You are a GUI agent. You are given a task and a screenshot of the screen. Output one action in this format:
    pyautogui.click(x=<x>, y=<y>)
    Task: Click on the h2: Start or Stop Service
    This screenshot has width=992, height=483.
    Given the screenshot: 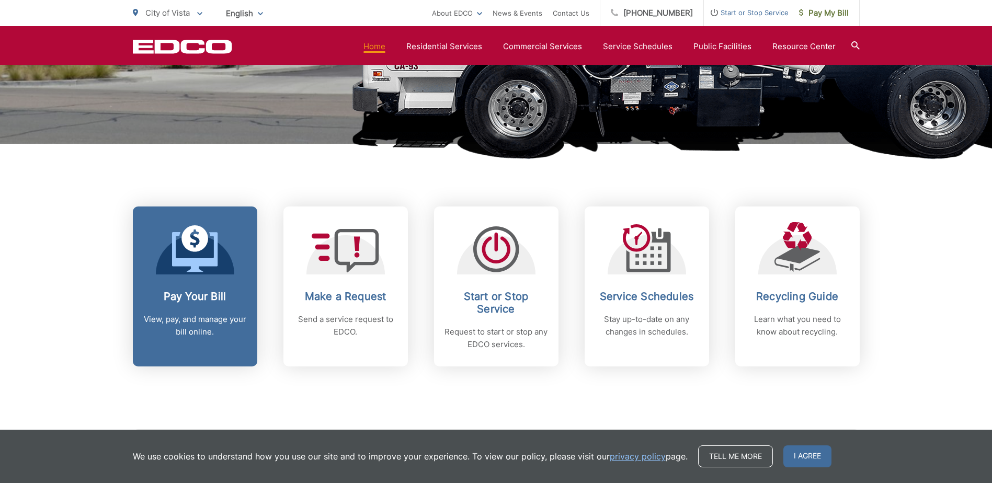 What is the action you would take?
    pyautogui.click(x=496, y=303)
    